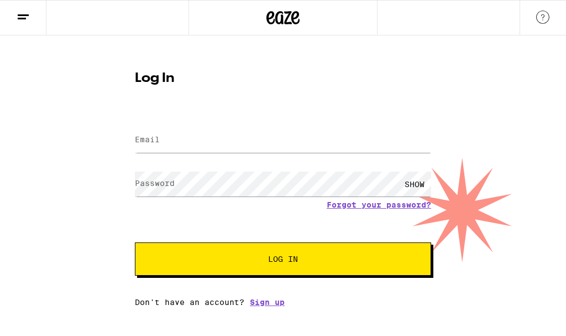 This screenshot has height=336, width=566. Describe the element at coordinates (267, 302) in the screenshot. I see `a: Sign up` at that location.